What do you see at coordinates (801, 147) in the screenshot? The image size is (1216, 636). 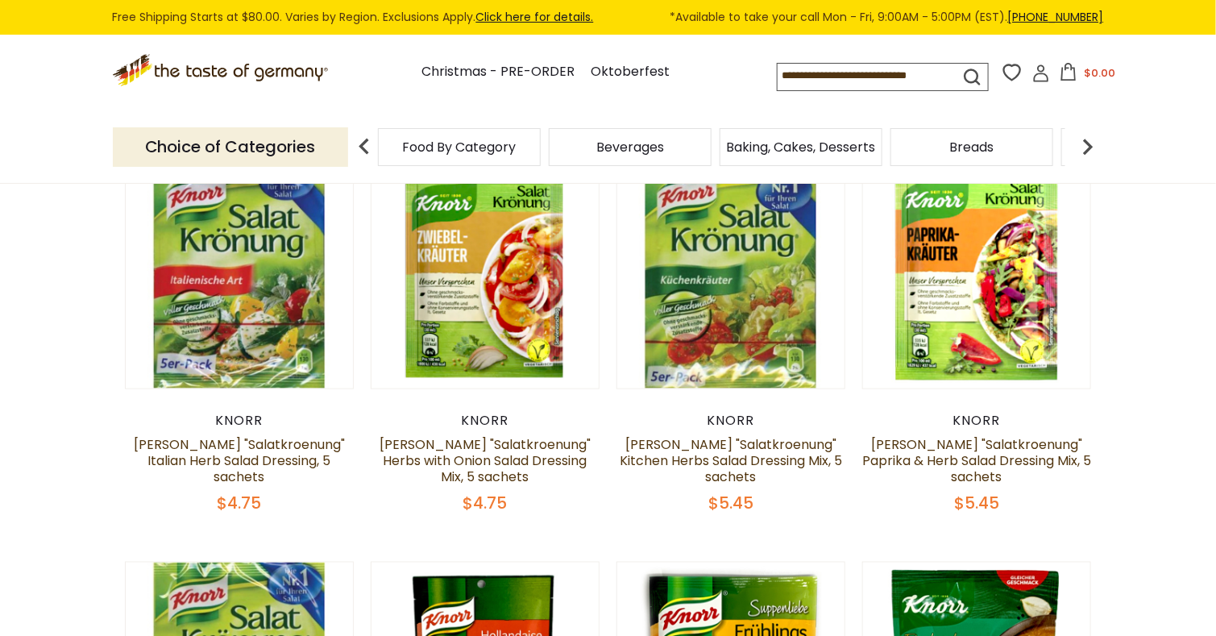 I see `span: Baking, Cakes, Desserts` at bounding box center [801, 147].